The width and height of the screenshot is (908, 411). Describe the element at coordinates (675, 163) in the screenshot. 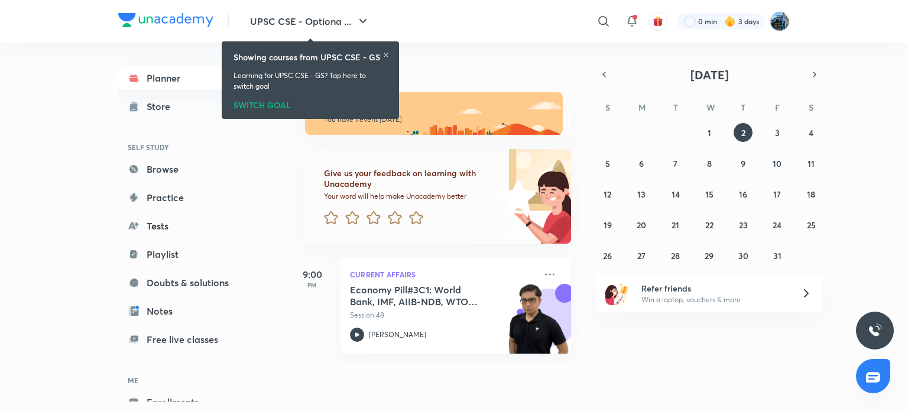

I see `abbr: October 7, 2025` at that location.